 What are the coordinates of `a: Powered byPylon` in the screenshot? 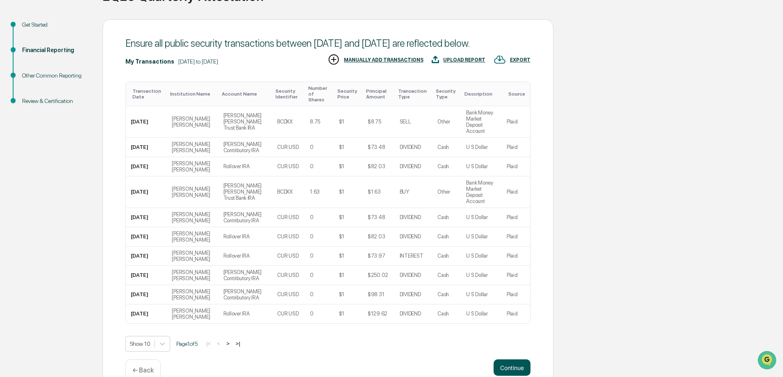 It's located at (78, 142).